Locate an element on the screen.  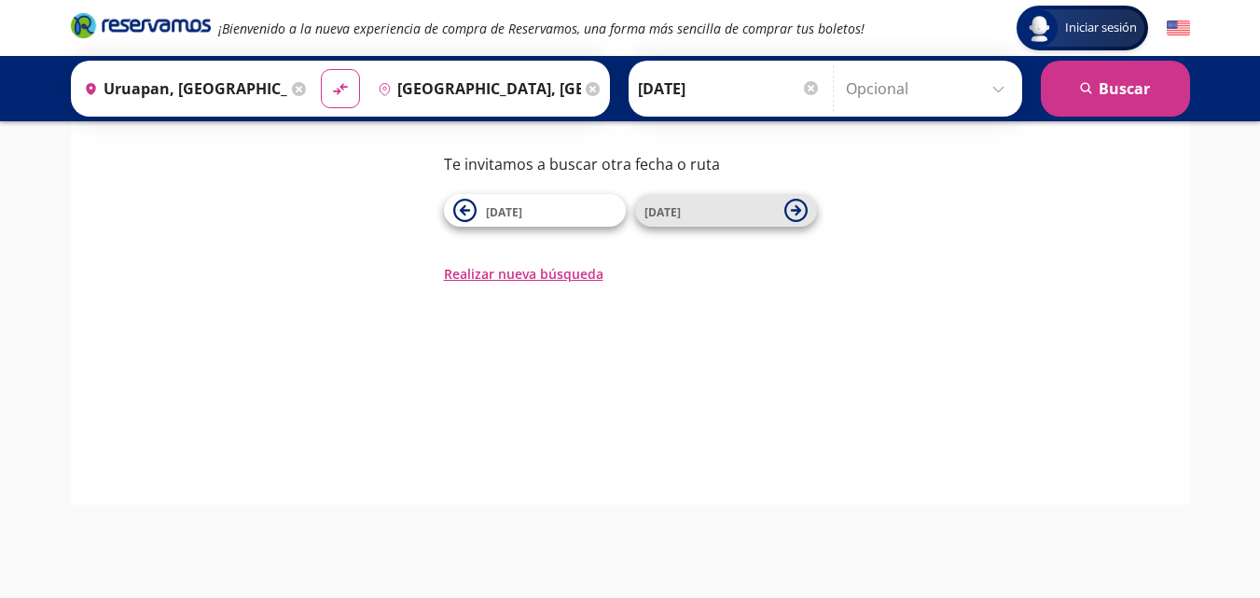
button: Buscar is located at coordinates (1115, 89).